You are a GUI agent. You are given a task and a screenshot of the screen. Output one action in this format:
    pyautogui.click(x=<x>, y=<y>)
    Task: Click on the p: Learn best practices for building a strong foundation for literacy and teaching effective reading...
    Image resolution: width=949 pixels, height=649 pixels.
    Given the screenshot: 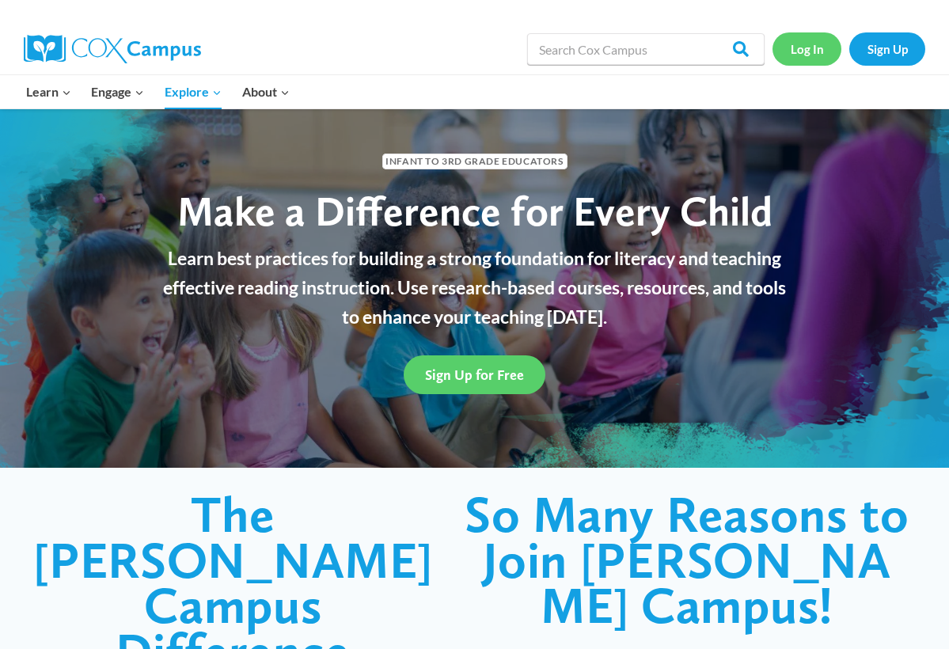 What is the action you would take?
    pyautogui.click(x=475, y=287)
    